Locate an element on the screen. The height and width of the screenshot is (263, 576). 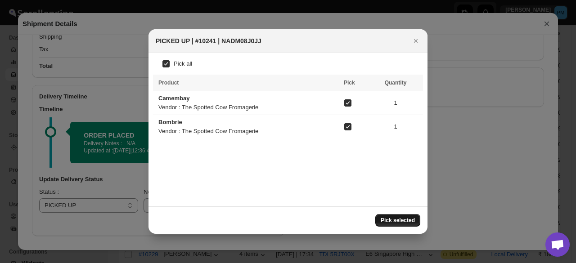
span: Quantity is located at coordinates (395, 83).